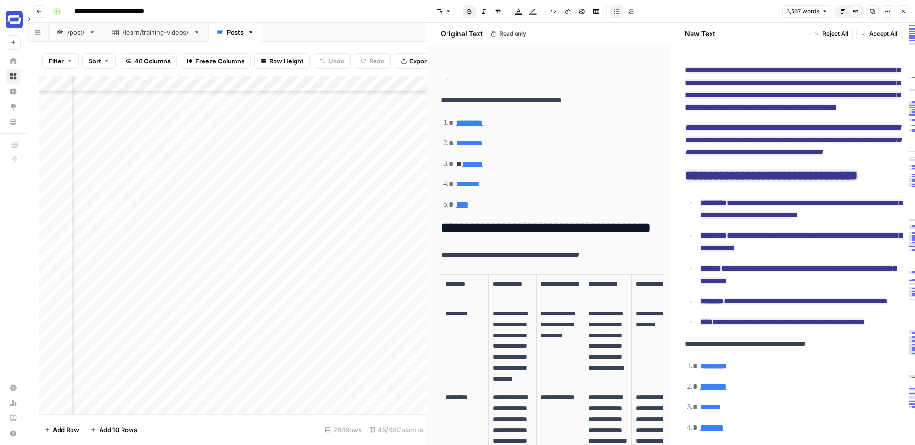 This screenshot has height=445, width=915. I want to click on button: Filter, so click(61, 61).